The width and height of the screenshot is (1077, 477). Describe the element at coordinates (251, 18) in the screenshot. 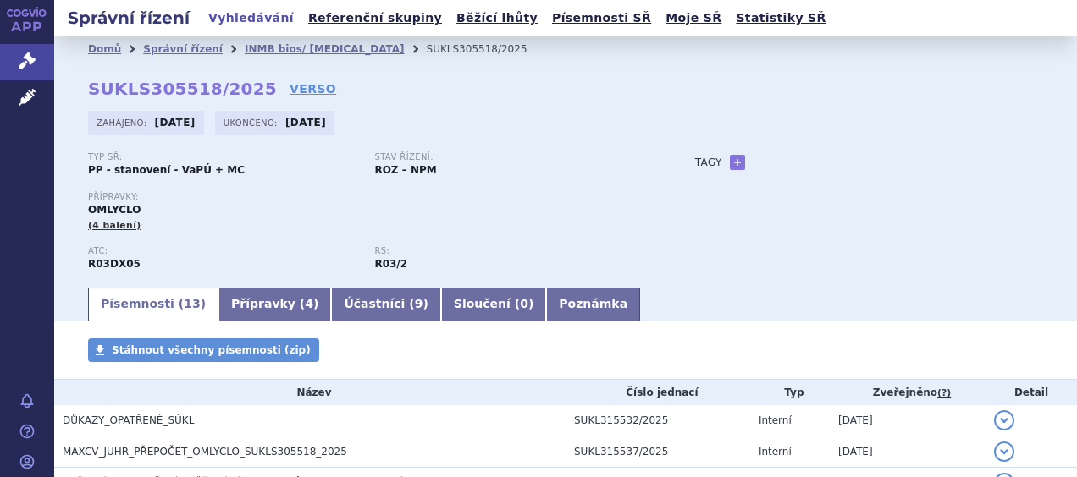

I see `a: Vyhledávání` at that location.